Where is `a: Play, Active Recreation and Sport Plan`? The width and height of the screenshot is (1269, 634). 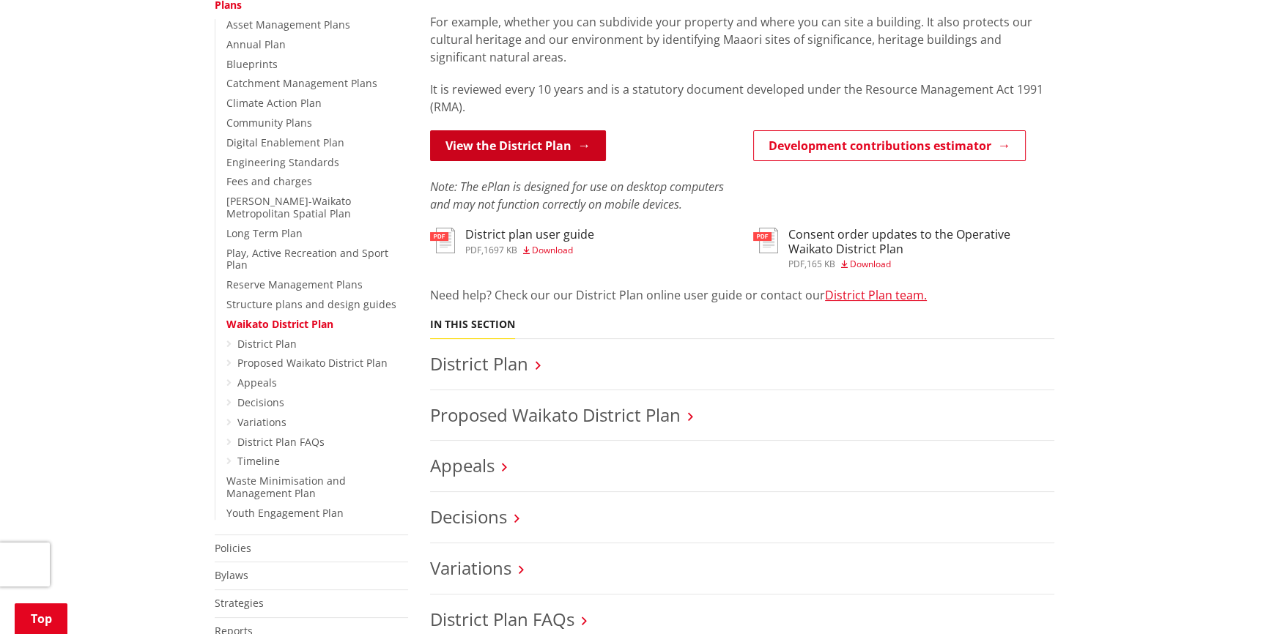 a: Play, Active Recreation and Sport Plan is located at coordinates (307, 259).